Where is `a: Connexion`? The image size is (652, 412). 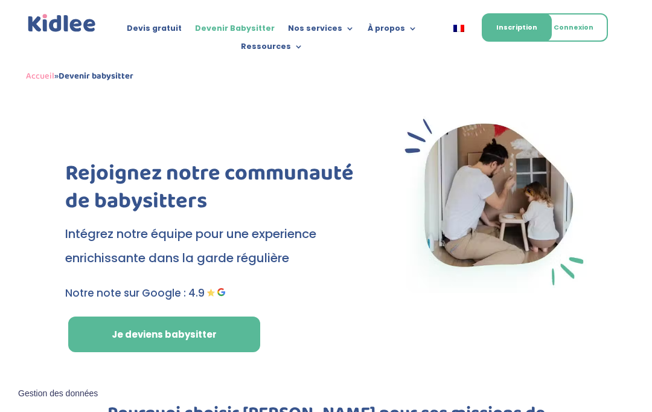 a: Connexion is located at coordinates (574, 27).